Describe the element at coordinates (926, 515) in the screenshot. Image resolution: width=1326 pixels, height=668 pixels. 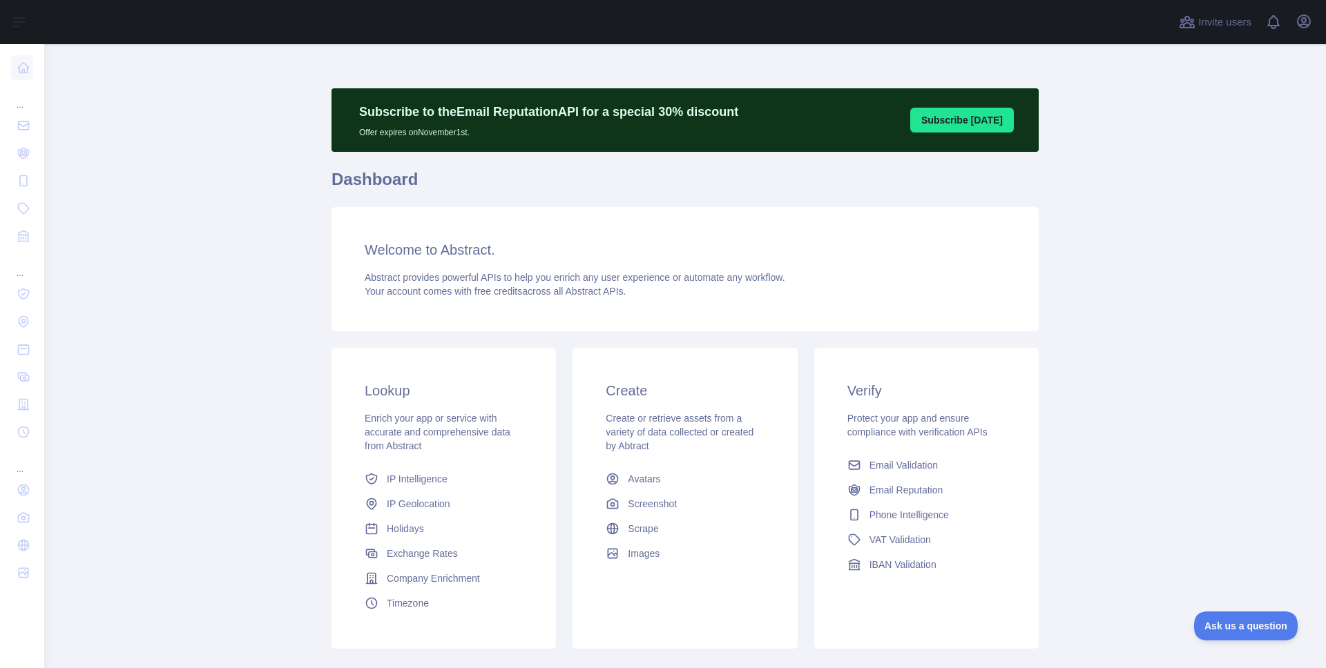
I see `a: Phone Intelligence` at that location.